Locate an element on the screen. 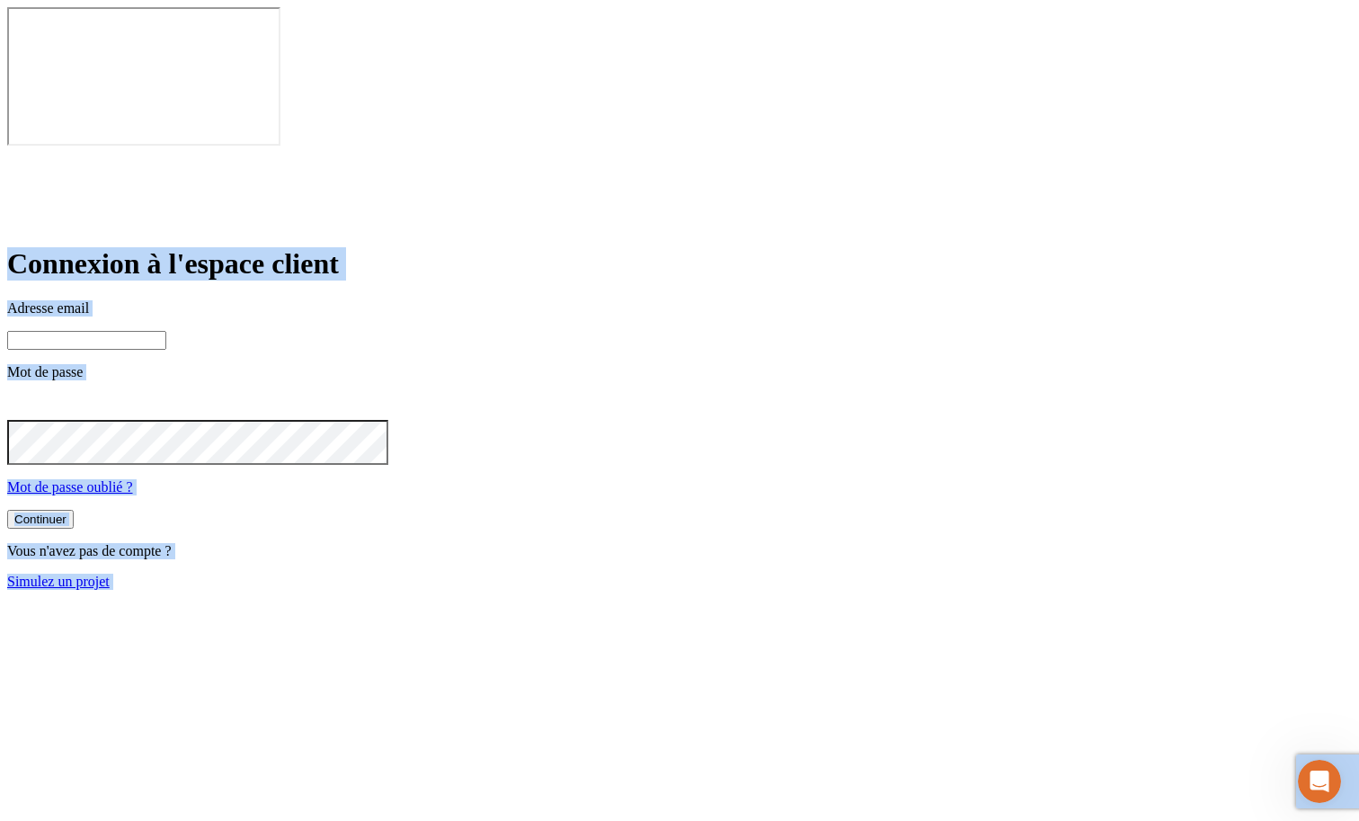 The width and height of the screenshot is (1359, 821). p: Mot de passe is located at coordinates (680, 372).